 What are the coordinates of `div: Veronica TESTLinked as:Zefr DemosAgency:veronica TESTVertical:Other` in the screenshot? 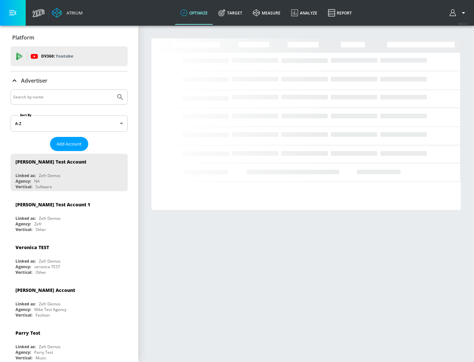 It's located at (69, 258).